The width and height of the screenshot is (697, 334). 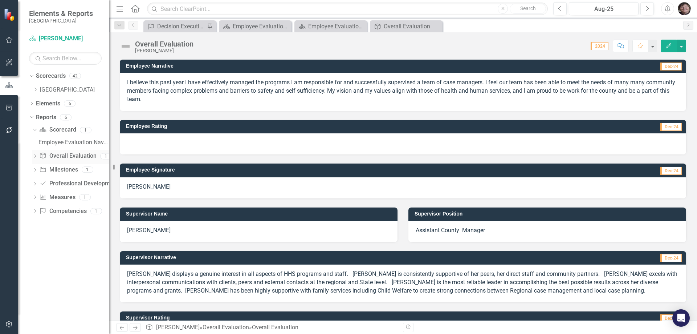 What do you see at coordinates (599, 46) in the screenshot?
I see `span: 2024` at bounding box center [599, 46].